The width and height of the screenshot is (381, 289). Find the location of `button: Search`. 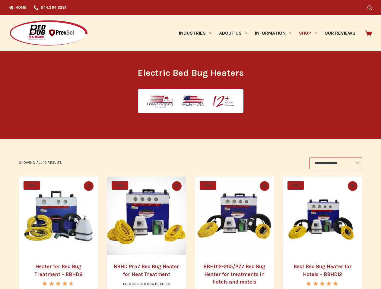

button: Search is located at coordinates (369, 8).